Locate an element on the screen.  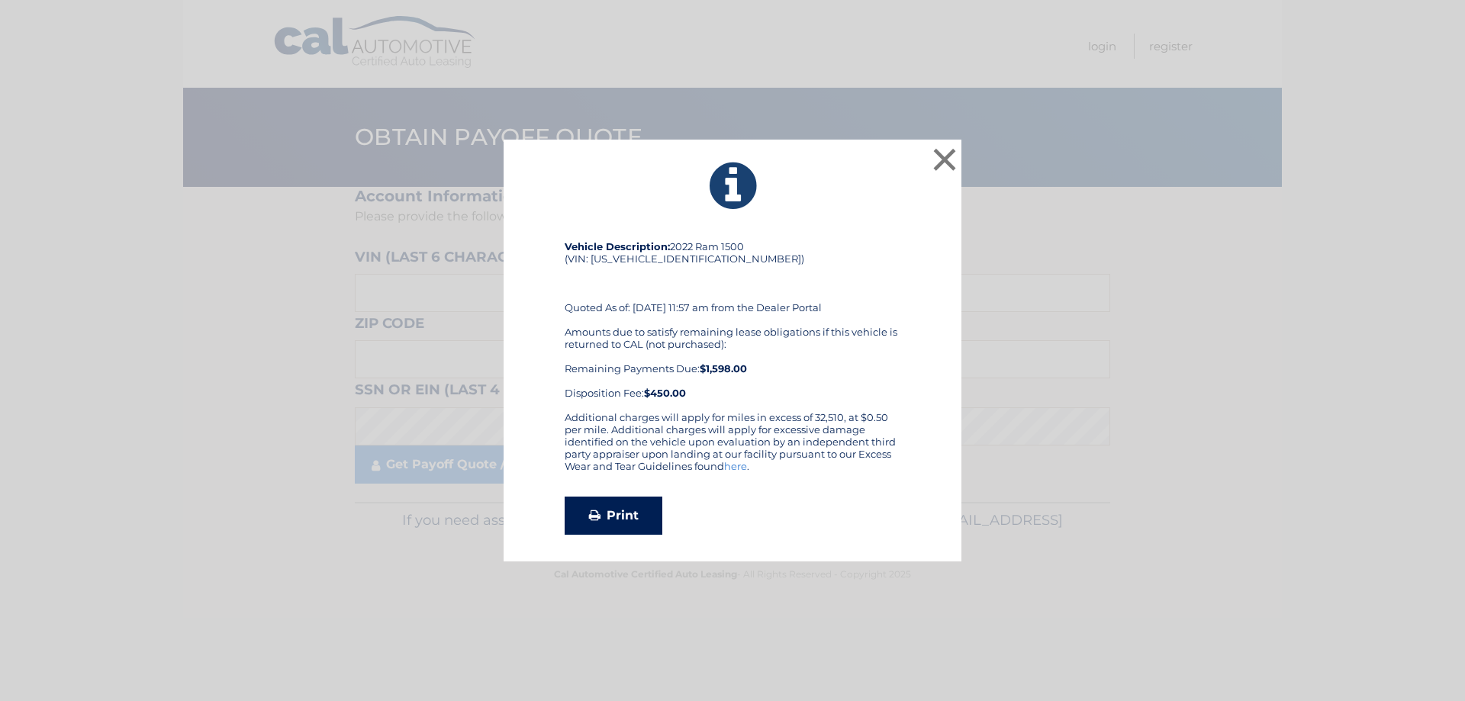
strong: Vehicle Description: is located at coordinates (617, 247).